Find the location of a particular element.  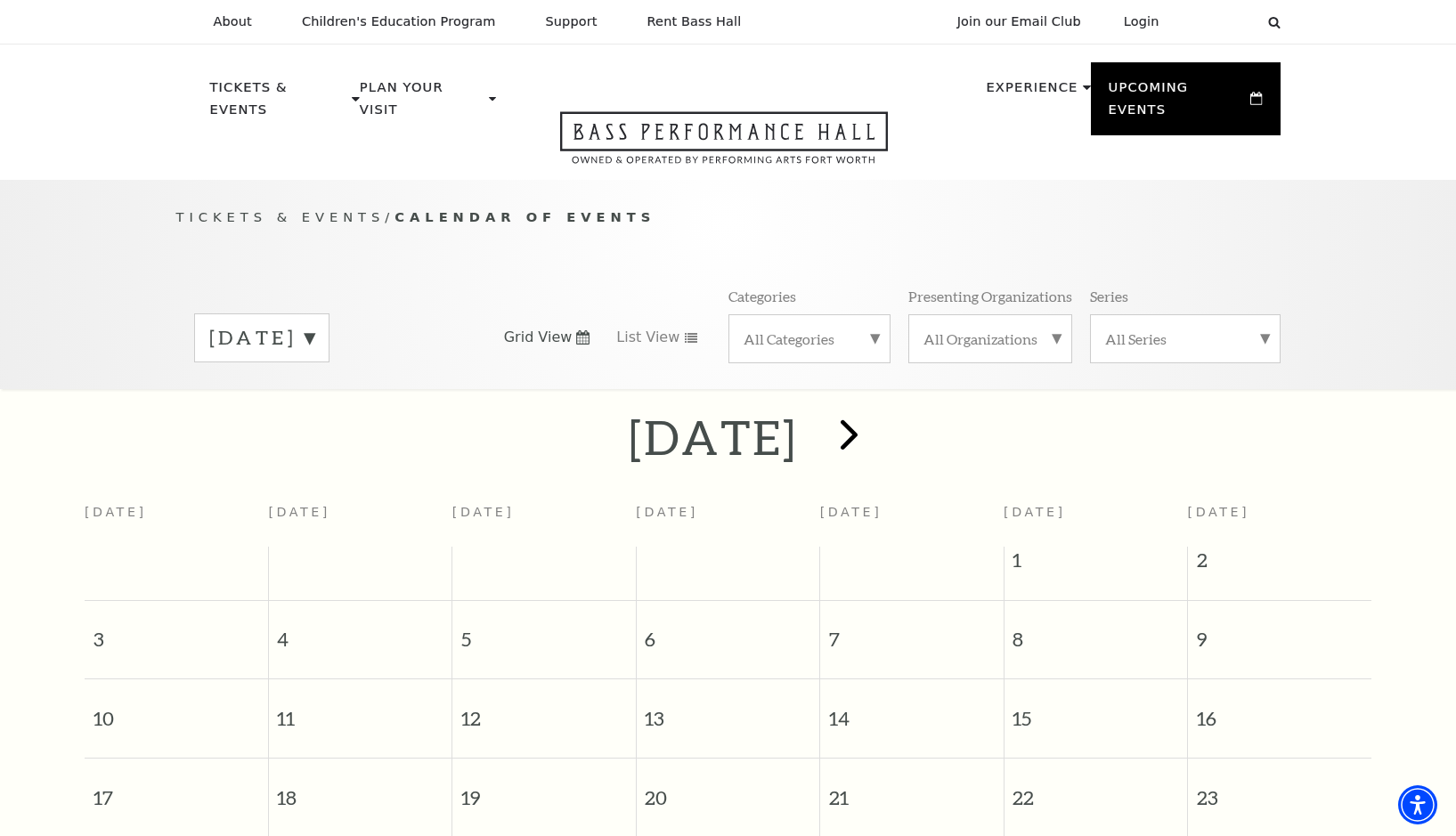

span: 23 is located at coordinates (1280, 789).